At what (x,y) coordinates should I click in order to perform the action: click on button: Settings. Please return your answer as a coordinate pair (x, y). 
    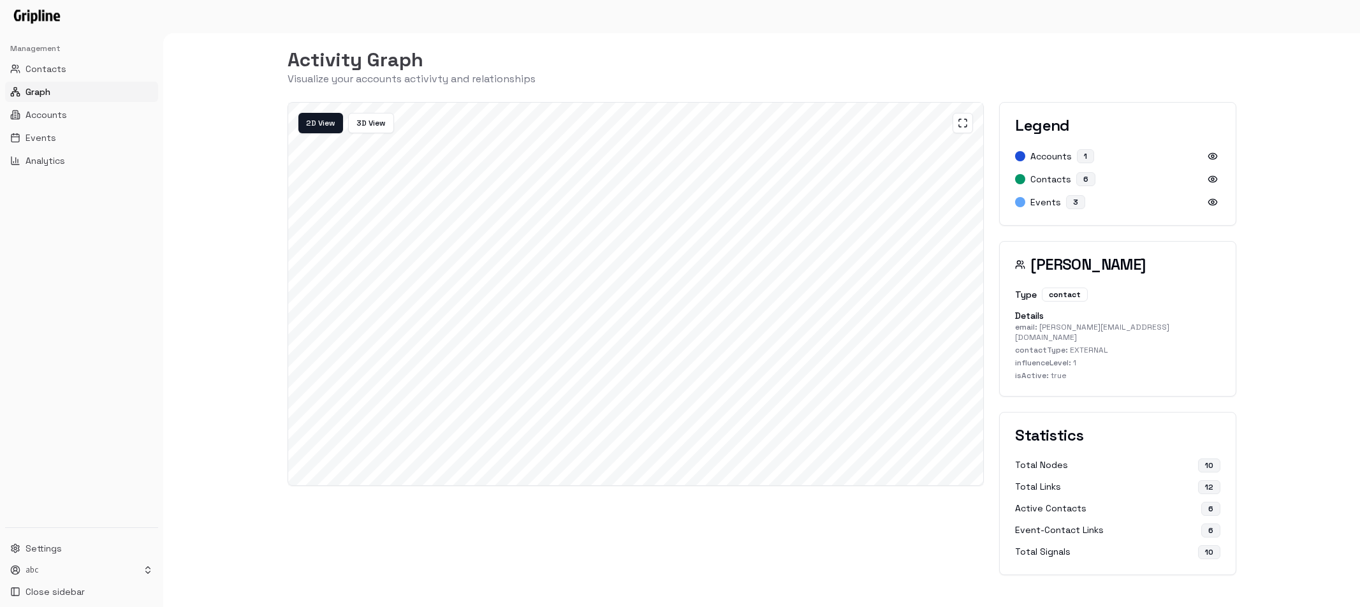
    Looking at the image, I should click on (82, 549).